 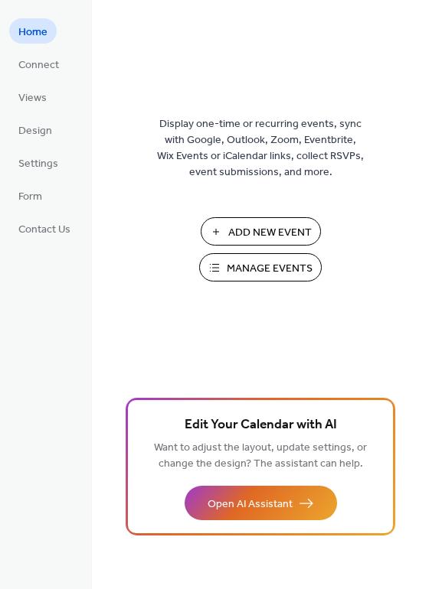 I want to click on span: Form, so click(x=30, y=197).